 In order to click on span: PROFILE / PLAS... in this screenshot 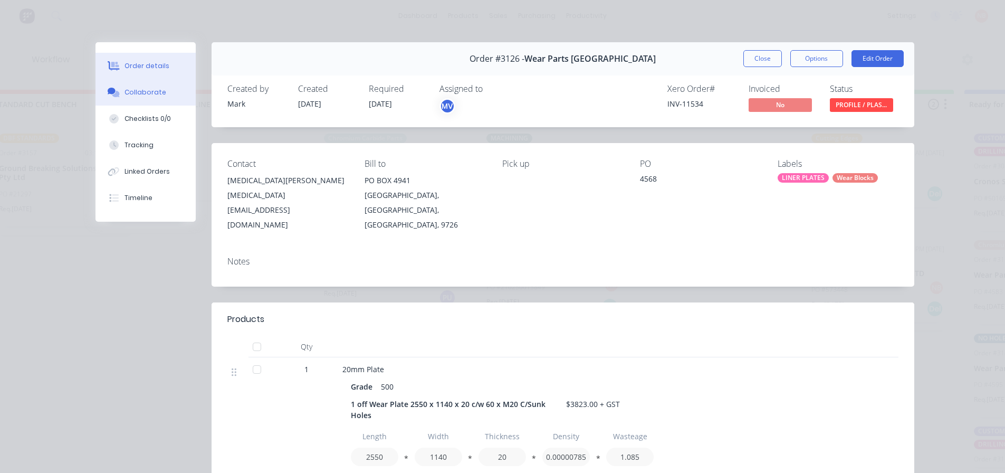, I will do `click(862, 104)`.